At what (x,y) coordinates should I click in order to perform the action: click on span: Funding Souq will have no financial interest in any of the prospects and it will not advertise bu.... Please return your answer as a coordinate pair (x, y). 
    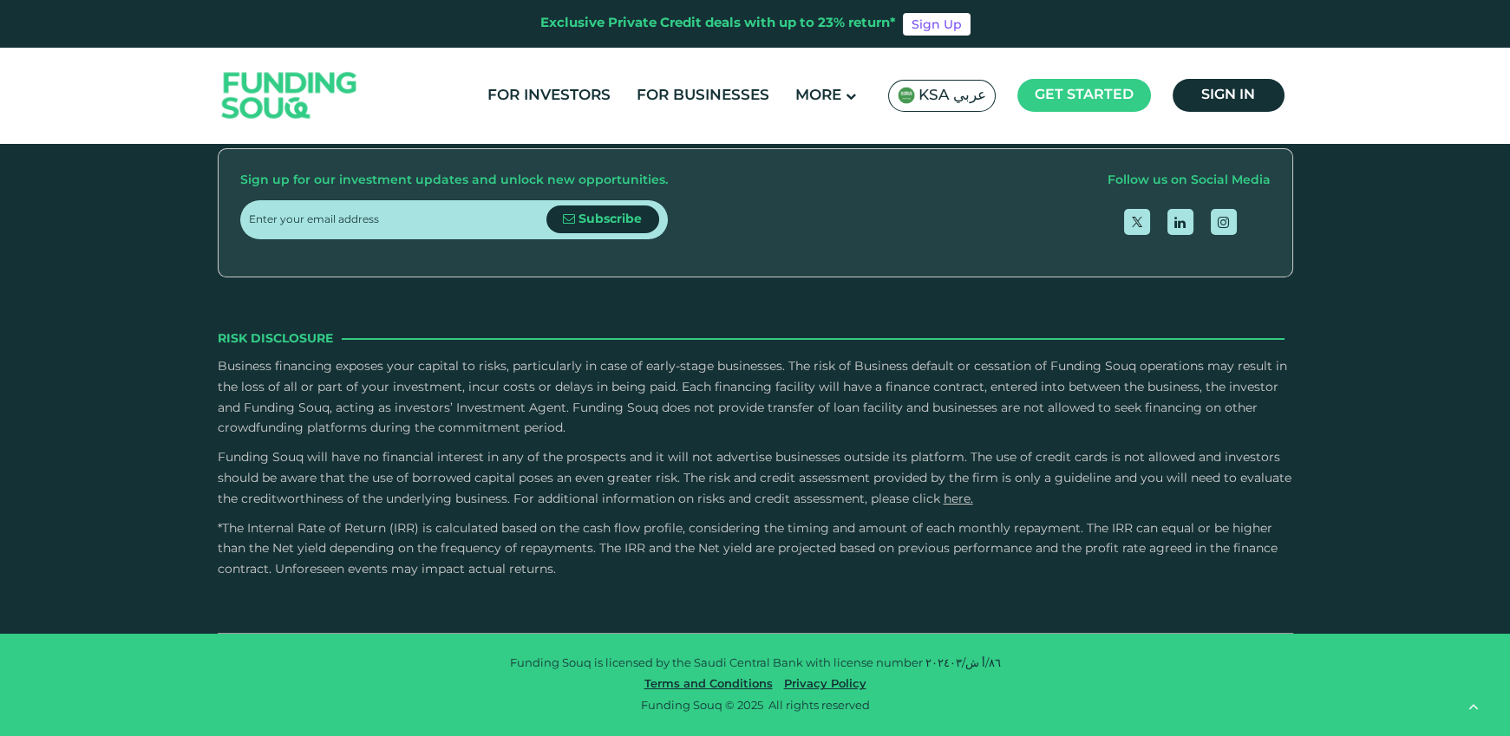
    Looking at the image, I should click on (755, 479).